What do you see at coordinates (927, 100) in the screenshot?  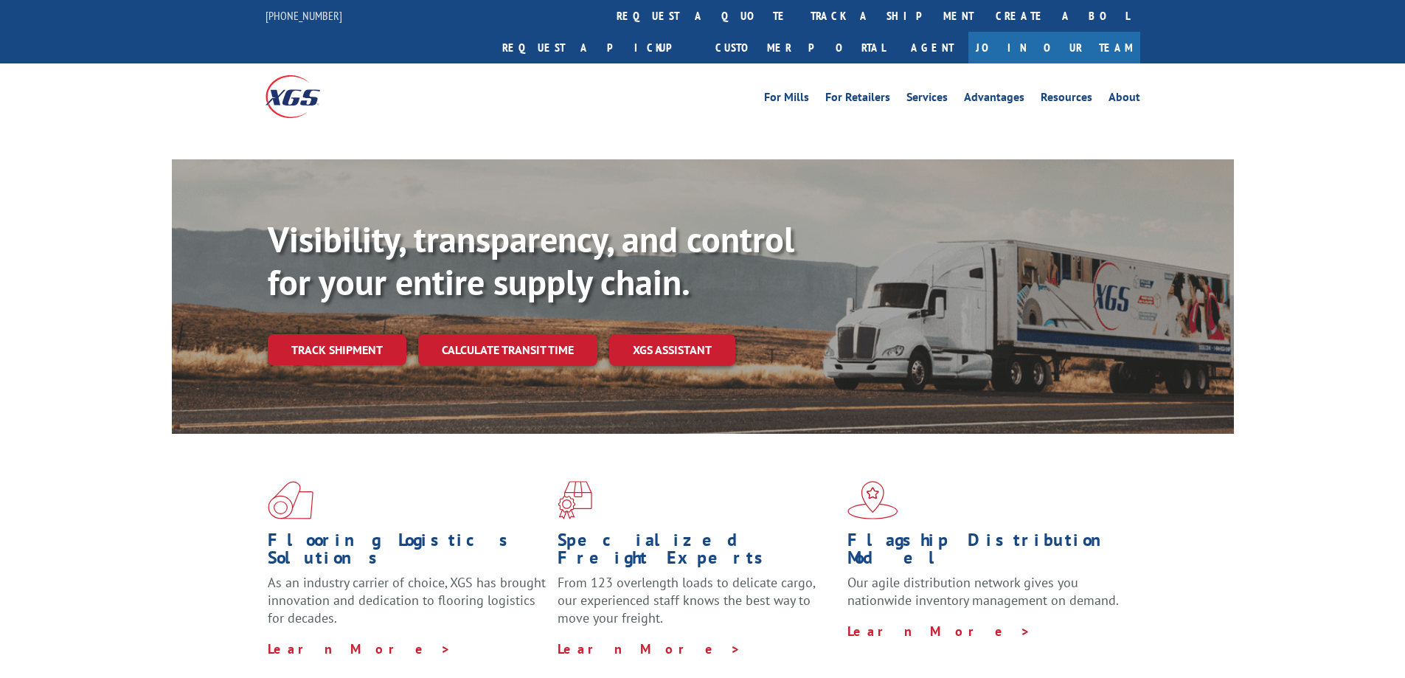 I see `a: Services` at bounding box center [927, 100].